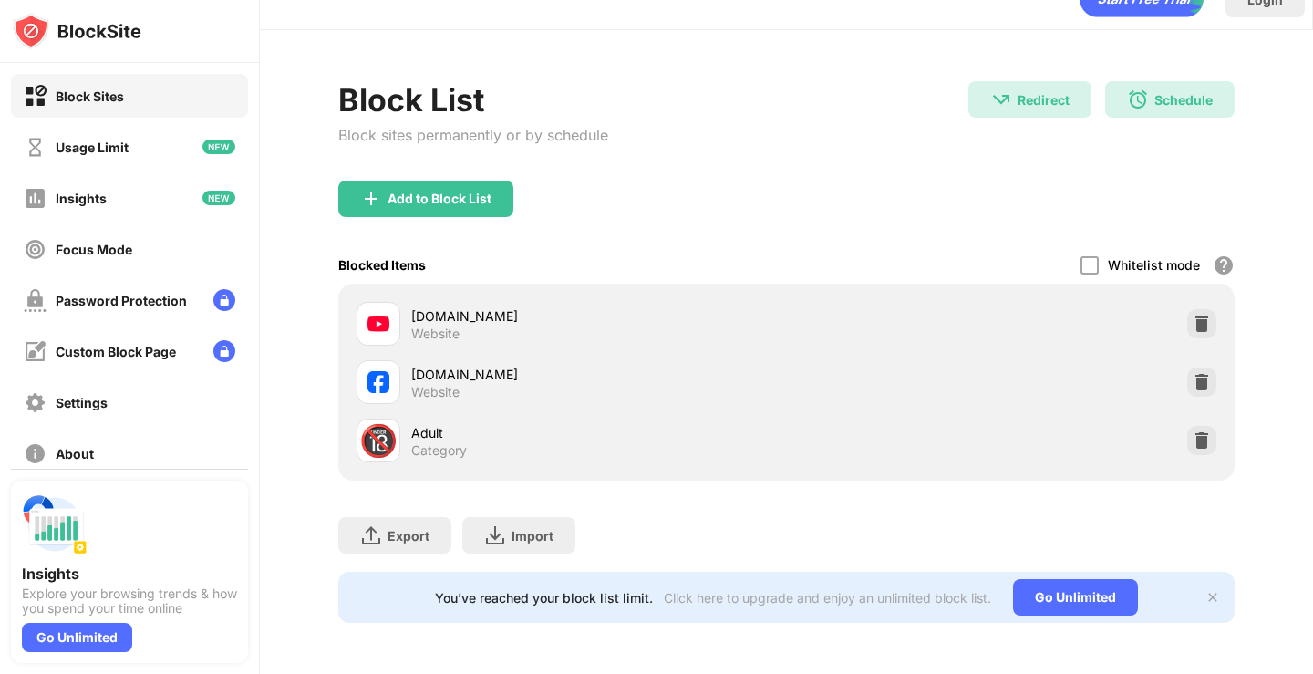  Describe the element at coordinates (473, 99) in the screenshot. I see `div: Block List` at that location.